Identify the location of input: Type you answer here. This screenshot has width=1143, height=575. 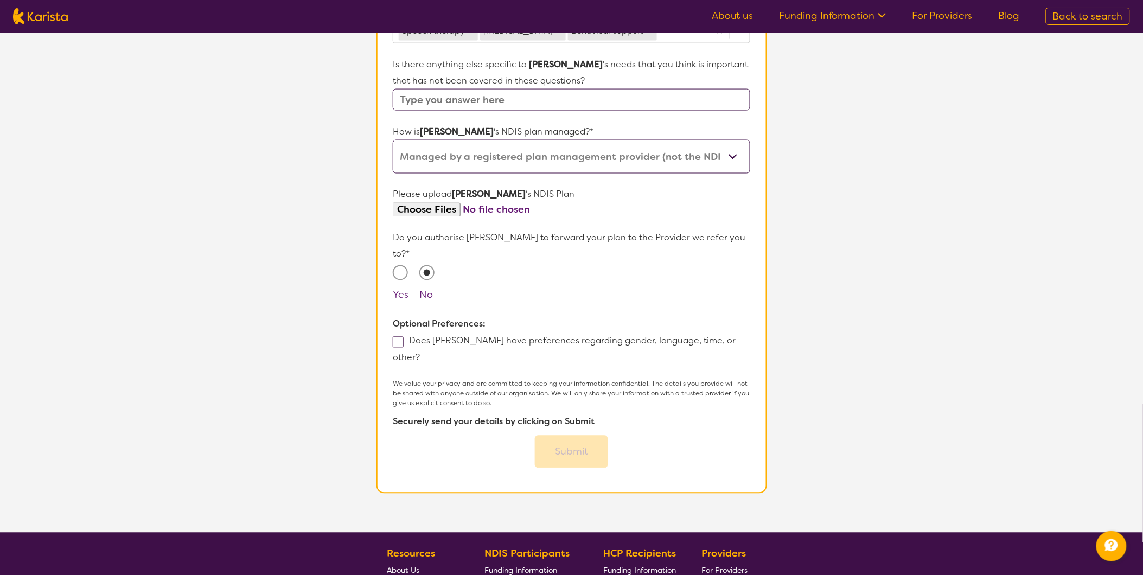
(571, 100).